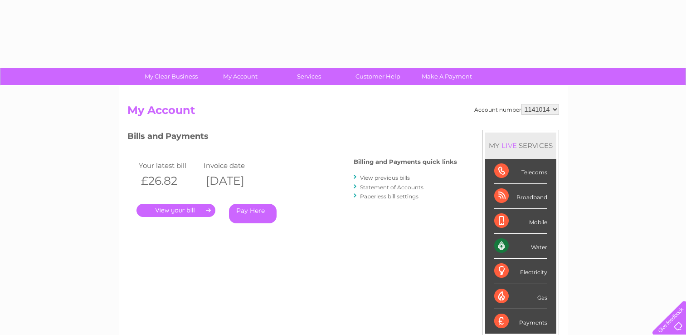  Describe the element at coordinates (253, 213) in the screenshot. I see `a: Pay Here` at that location.